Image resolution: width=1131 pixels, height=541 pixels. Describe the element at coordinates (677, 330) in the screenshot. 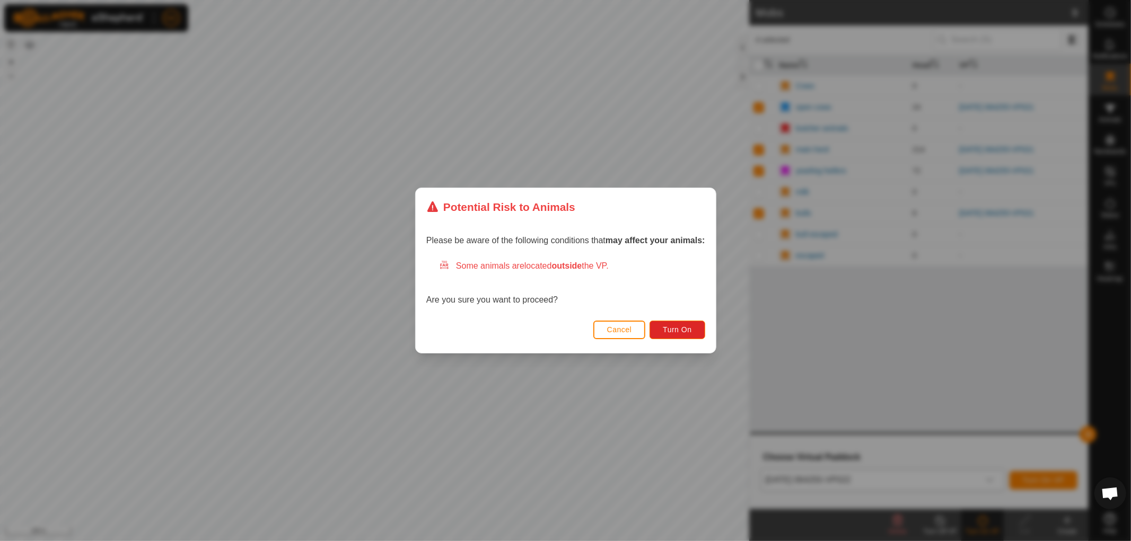

I see `span: Turn On` at that location.